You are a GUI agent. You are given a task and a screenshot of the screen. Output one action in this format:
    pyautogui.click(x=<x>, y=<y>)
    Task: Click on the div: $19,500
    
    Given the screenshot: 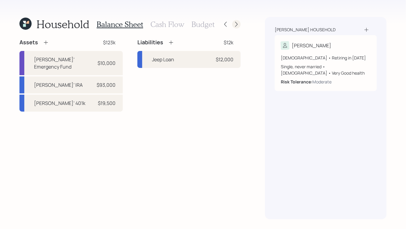 What is the action you would take?
    pyautogui.click(x=107, y=103)
    